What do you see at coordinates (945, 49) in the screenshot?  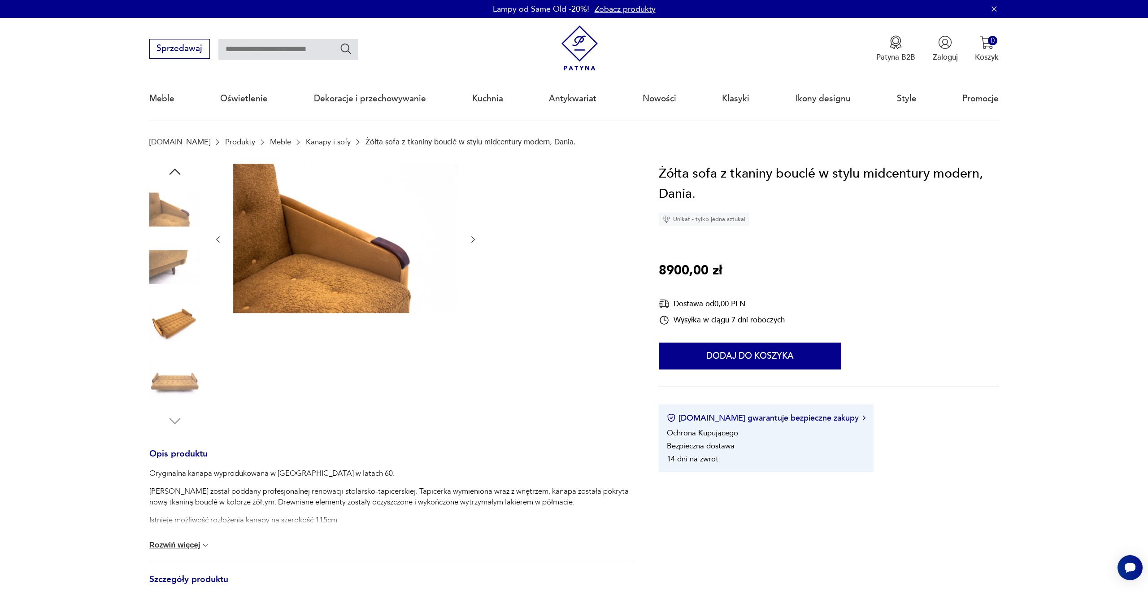 I see `button: Zaloguj` at bounding box center [945, 49].